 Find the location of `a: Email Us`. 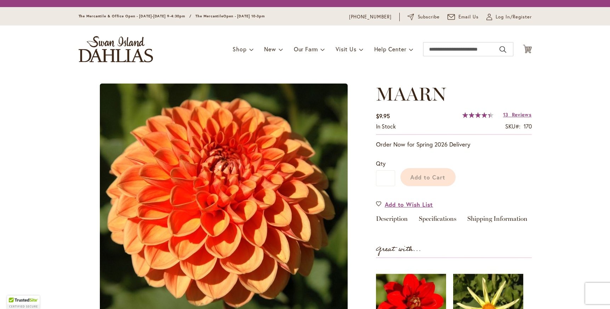

a: Email Us is located at coordinates (463, 17).